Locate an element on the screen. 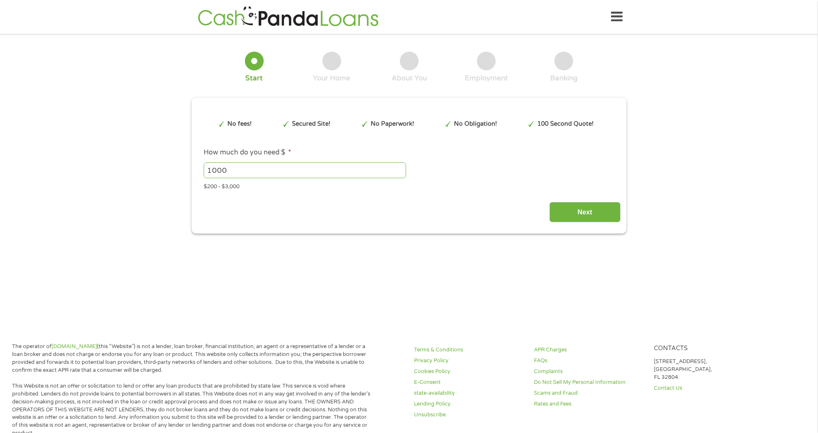 The image size is (818, 433). div: About You is located at coordinates (409, 78).